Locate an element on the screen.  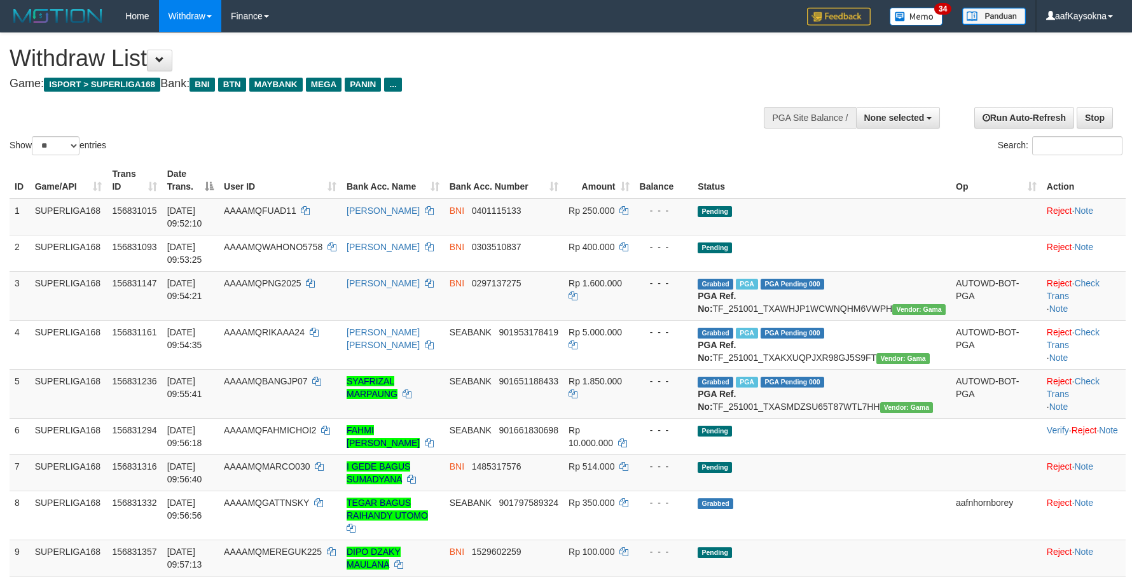
span: 34 is located at coordinates (943, 9).